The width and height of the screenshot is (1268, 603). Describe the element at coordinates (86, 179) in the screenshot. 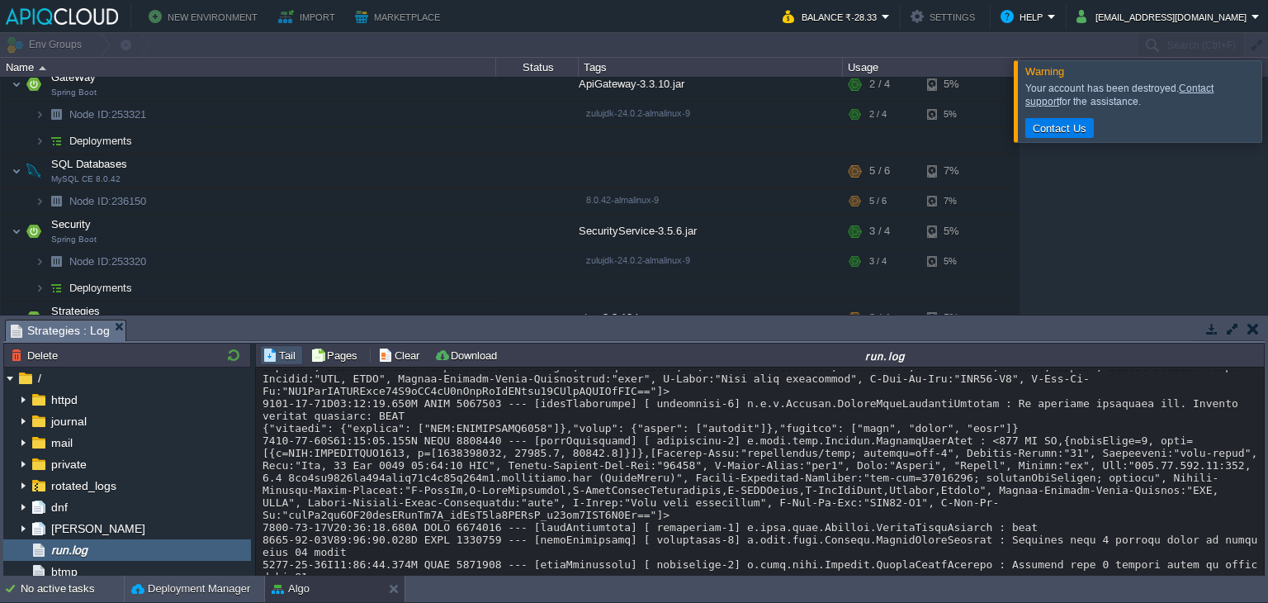

I see `span: MySQL CE 8.0.42` at that location.